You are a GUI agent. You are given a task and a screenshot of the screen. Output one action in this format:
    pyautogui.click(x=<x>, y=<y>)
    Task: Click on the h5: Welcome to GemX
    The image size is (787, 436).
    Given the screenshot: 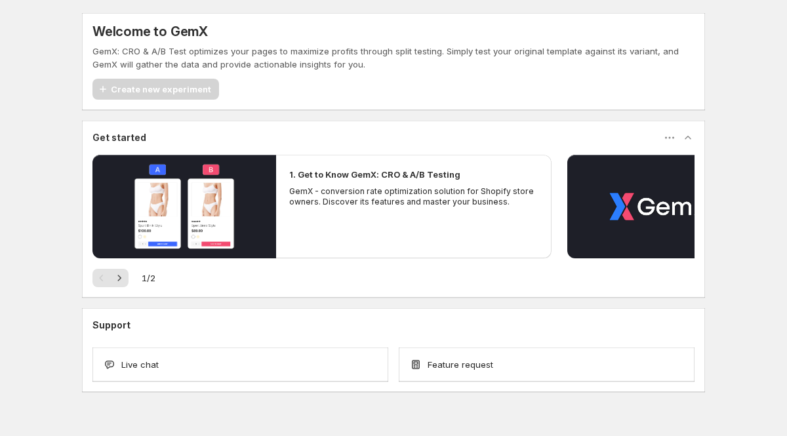 What is the action you would take?
    pyautogui.click(x=150, y=31)
    